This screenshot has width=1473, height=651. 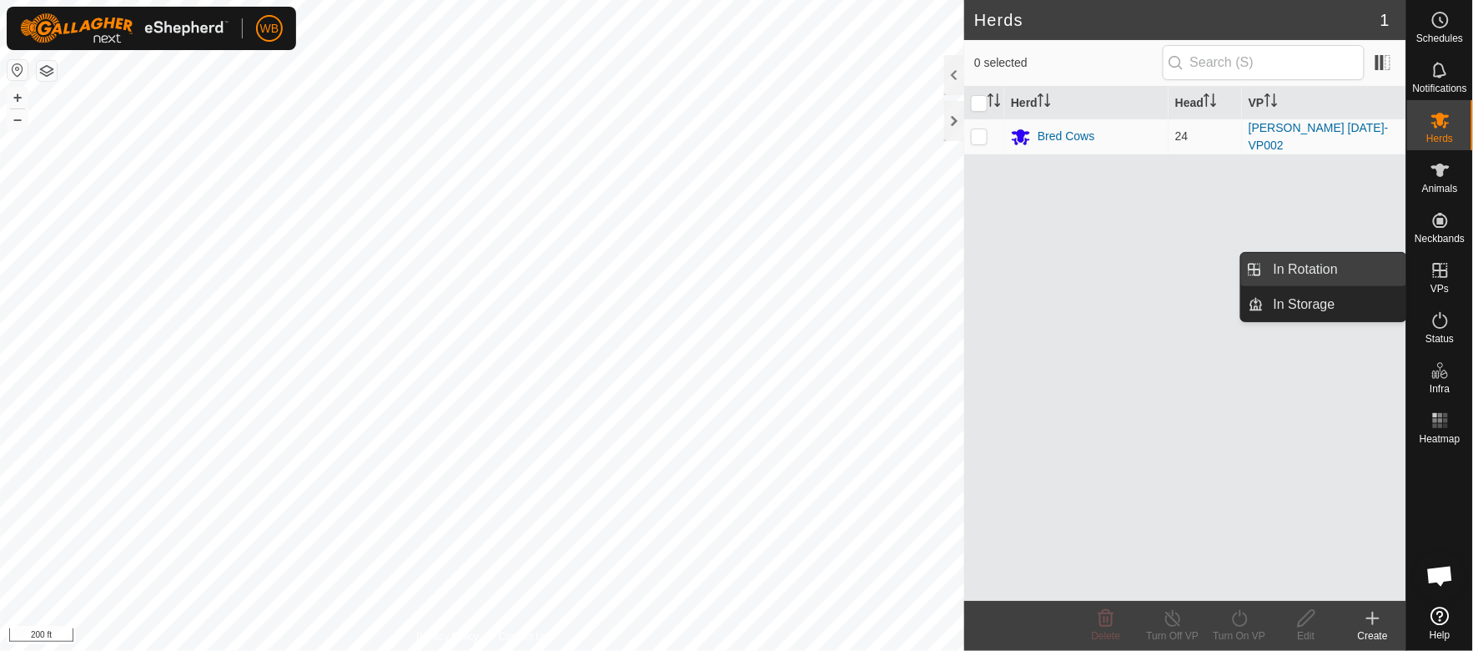 I want to click on span: Infra, so click(x=1440, y=389).